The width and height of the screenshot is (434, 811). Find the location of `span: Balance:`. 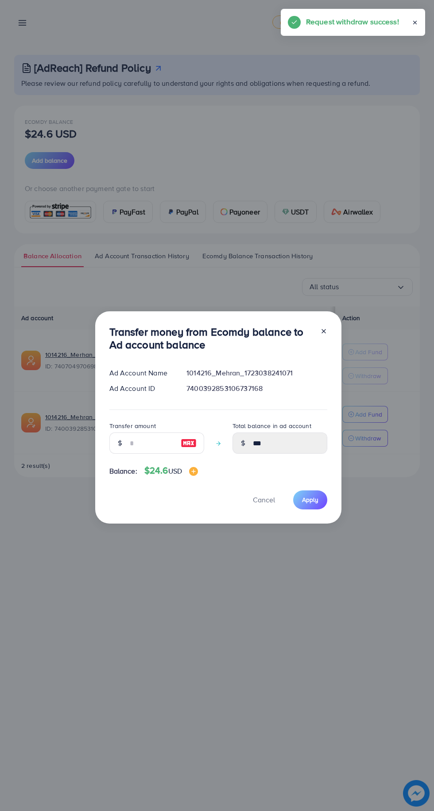

span: Balance: is located at coordinates (123, 471).